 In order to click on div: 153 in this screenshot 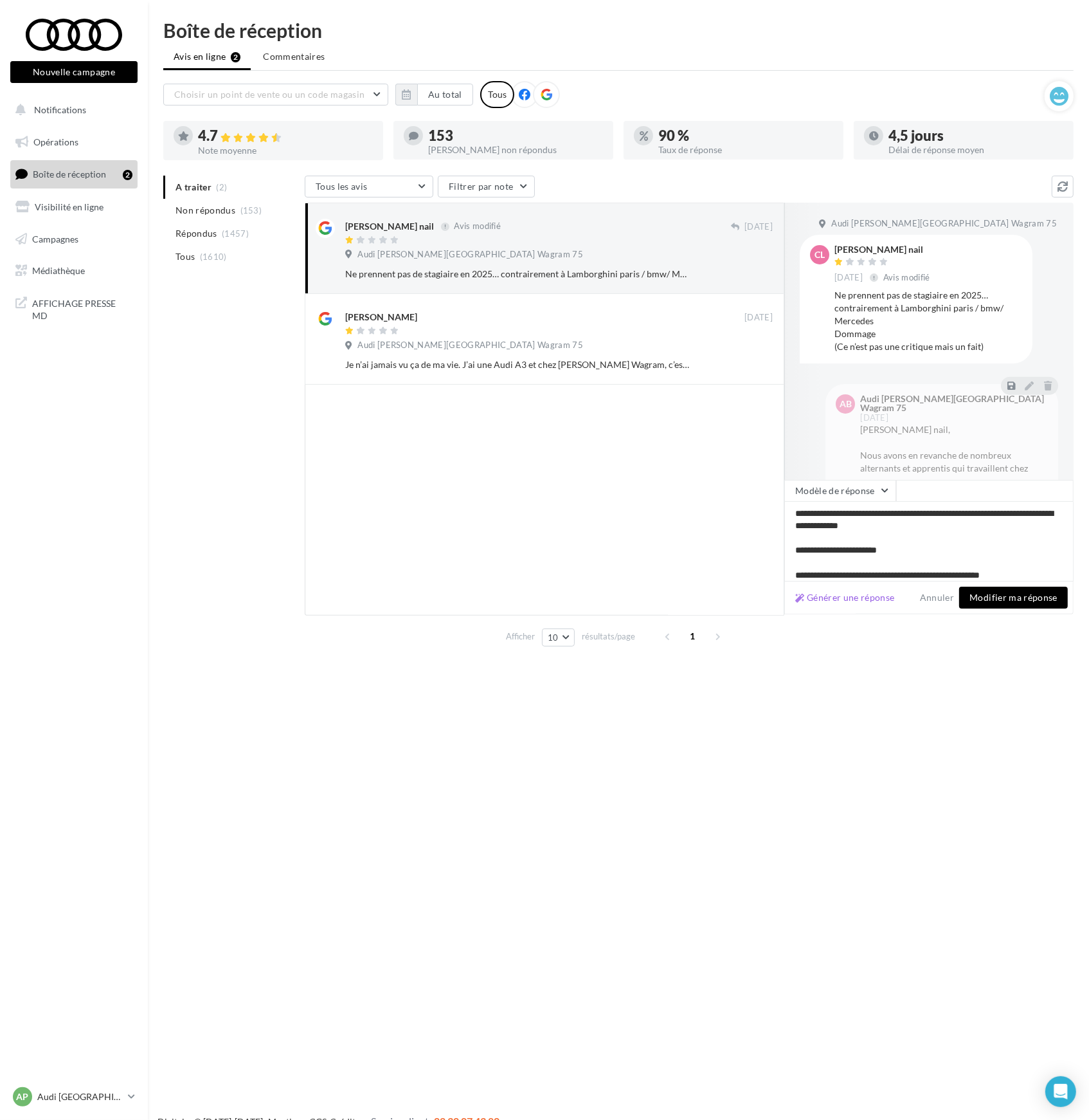, I will do `click(516, 136)`.